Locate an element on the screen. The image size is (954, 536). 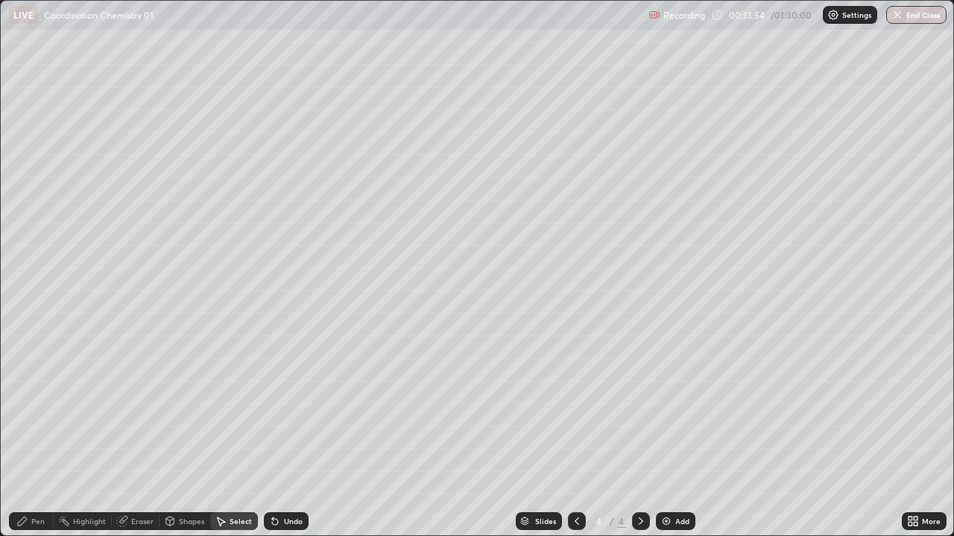
div: Highlight is located at coordinates (89, 522).